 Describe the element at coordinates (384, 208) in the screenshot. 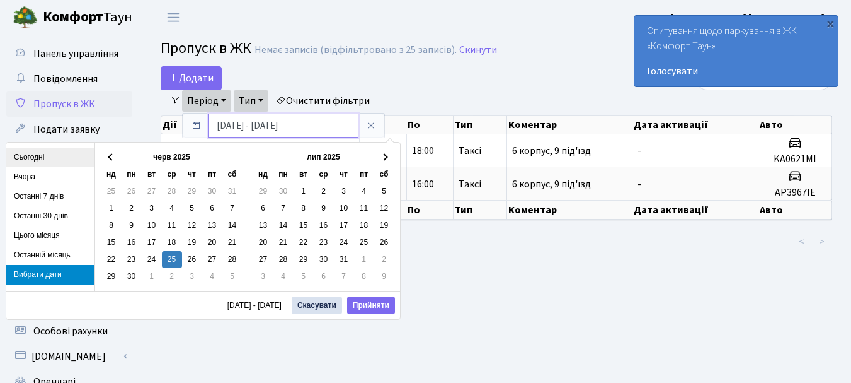

I see `td: 12` at that location.